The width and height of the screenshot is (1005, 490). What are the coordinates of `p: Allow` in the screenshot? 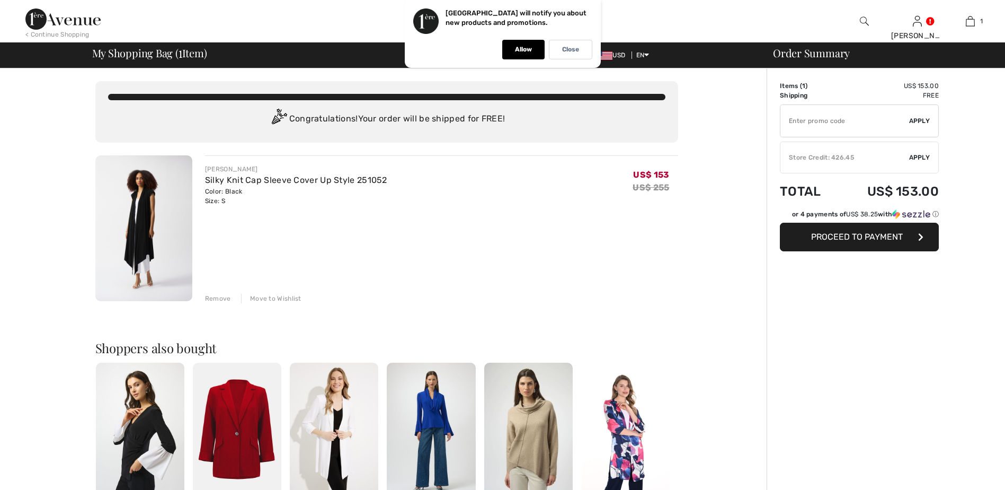 It's located at (523, 49).